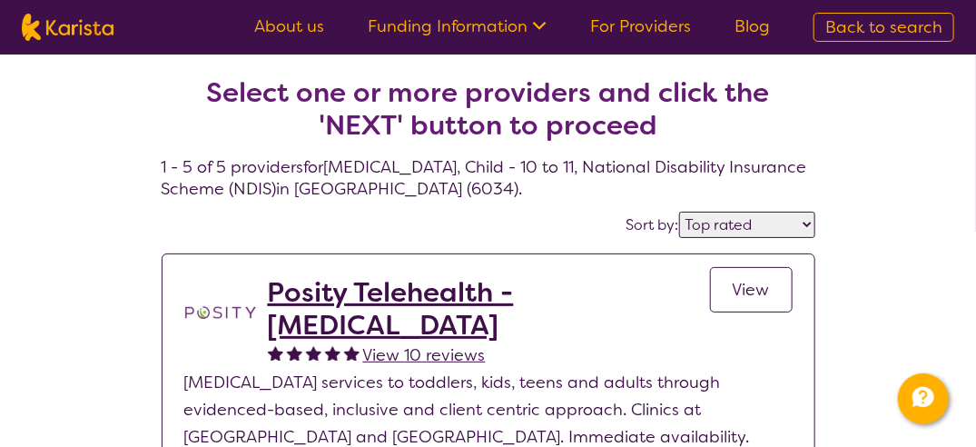 The image size is (976, 447). I want to click on a: Blog, so click(752, 26).